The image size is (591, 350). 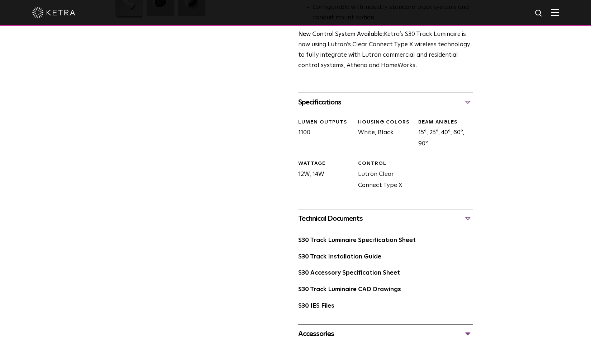 I want to click on a: S30 Track Installation Guide, so click(x=340, y=256).